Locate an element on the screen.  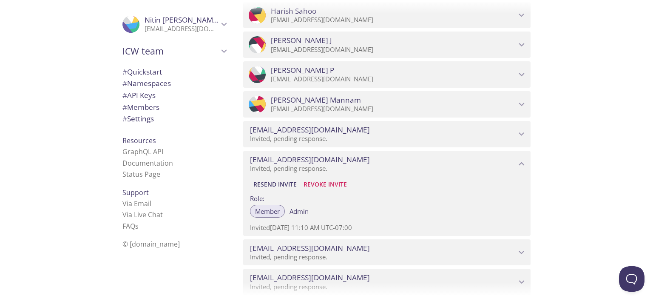
div: ICW team is located at coordinates (174, 51).